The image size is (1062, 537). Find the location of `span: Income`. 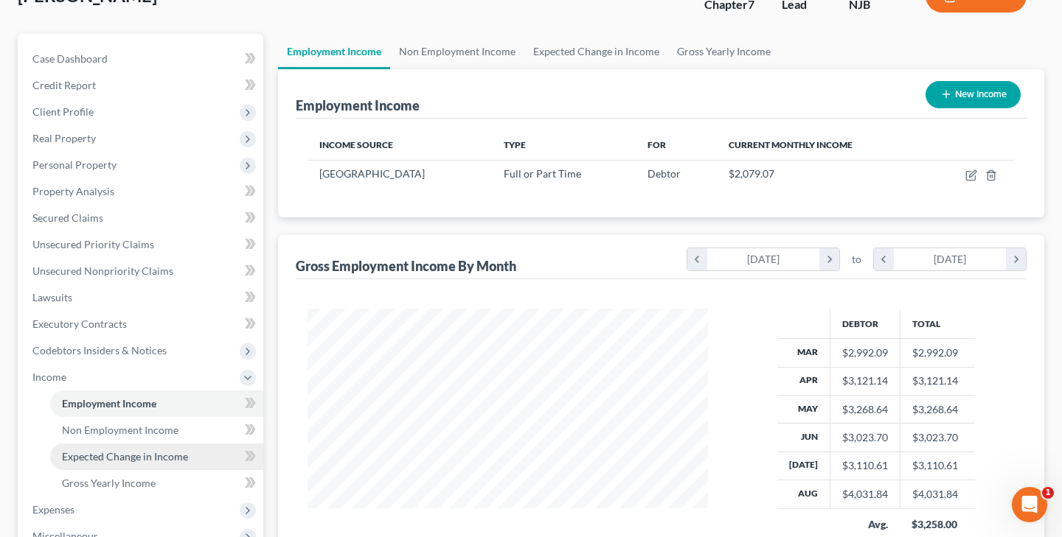

span: Income is located at coordinates (49, 377).